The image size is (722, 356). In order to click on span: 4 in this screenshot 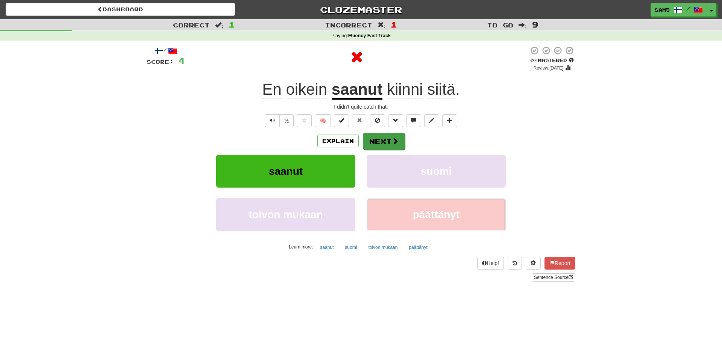, I will do `click(181, 61)`.